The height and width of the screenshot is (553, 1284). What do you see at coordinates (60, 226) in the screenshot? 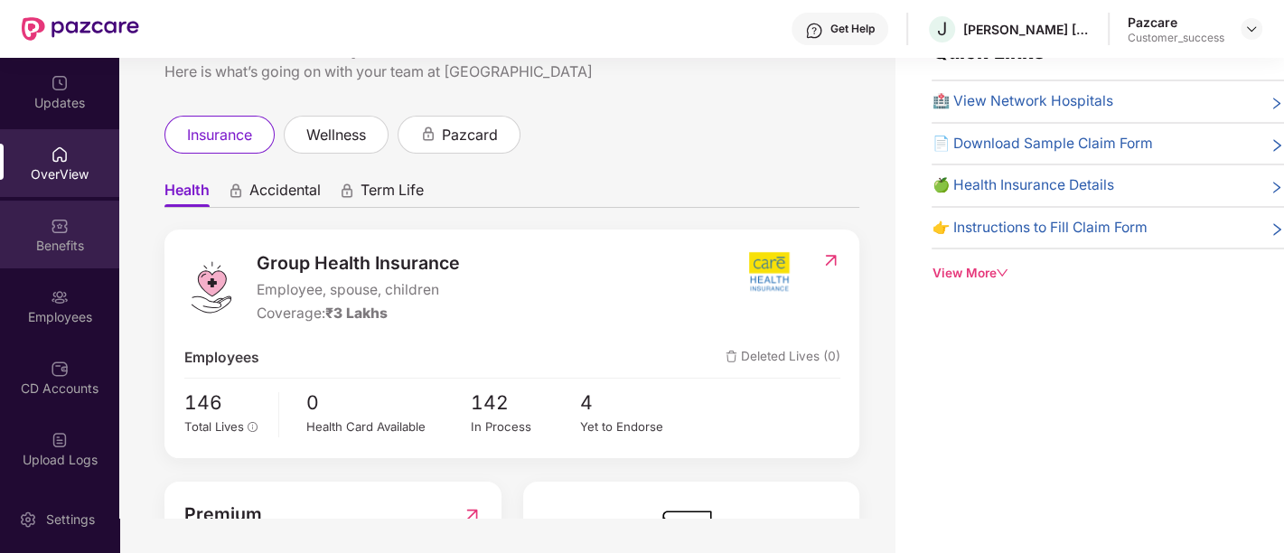
I see `img: svg+xml;base64,PHN2ZyBpZD0iQmVuZWZpdHMiIHhtbG5zPSJodHRwOi8vd3d3LnczLm9yZy8yMDAwL3N2ZyIgd2lkdGg9Ij...` at bounding box center [60, 226].